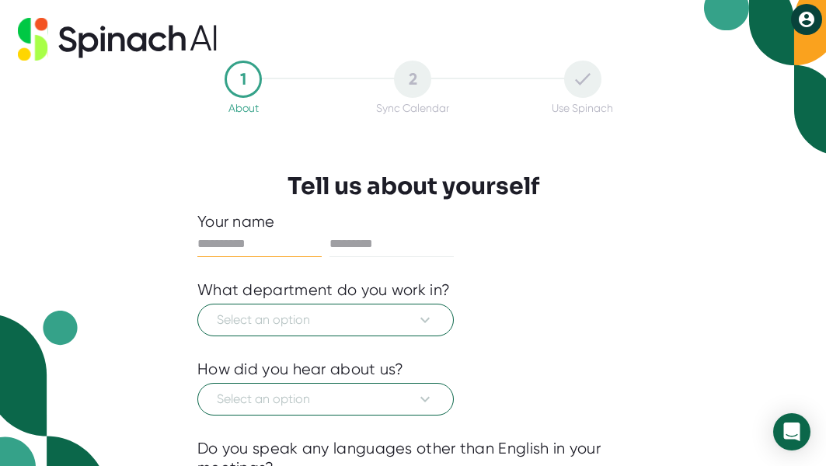 The height and width of the screenshot is (466, 826). What do you see at coordinates (413, 186) in the screenshot?
I see `h3: Tell us about yourself` at bounding box center [413, 186].